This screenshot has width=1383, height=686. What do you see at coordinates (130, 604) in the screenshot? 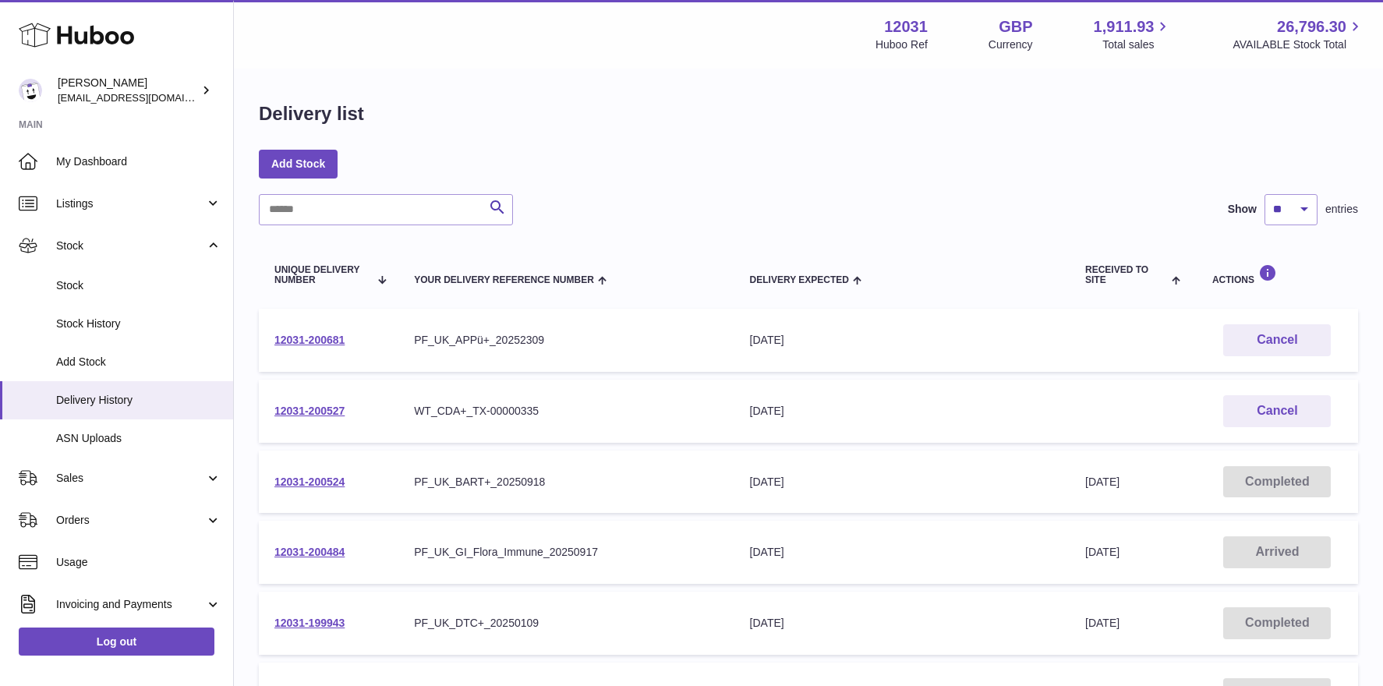
I see `span: Invoicing and Payments` at bounding box center [130, 604].